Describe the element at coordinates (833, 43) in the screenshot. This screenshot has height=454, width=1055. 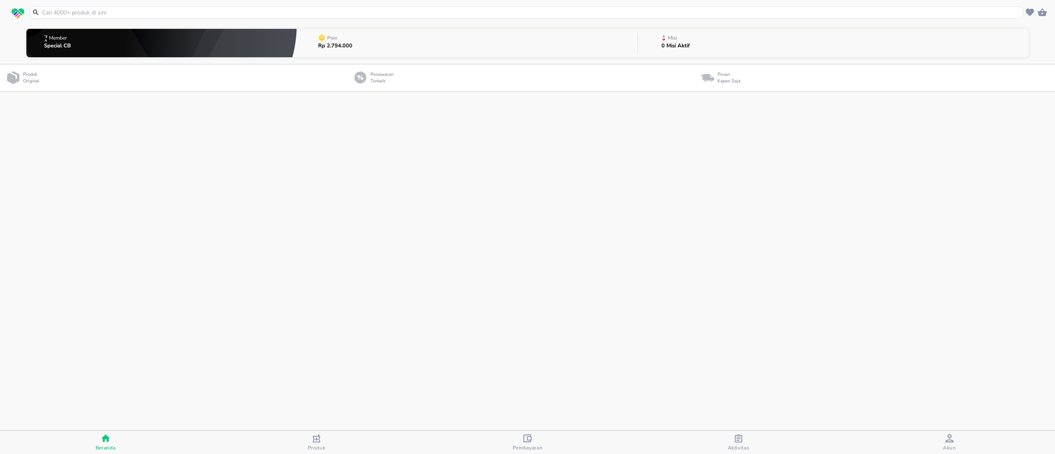
I see `button: Misi0 Misi Aktif` at that location.